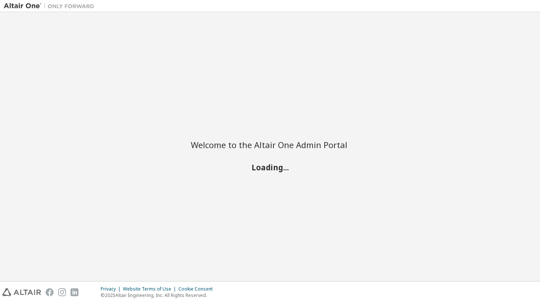 Image resolution: width=540 pixels, height=303 pixels. What do you see at coordinates (22, 292) in the screenshot?
I see `img: altair_logo.svg` at bounding box center [22, 292].